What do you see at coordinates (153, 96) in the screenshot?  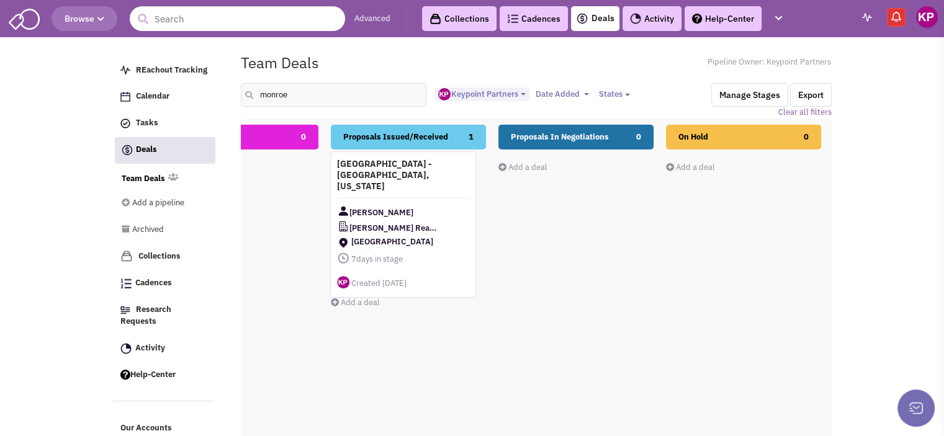 I see `span: Calendar` at bounding box center [153, 96].